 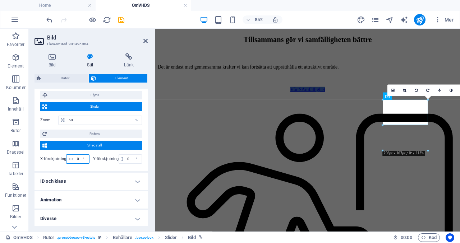 What do you see at coordinates (91, 134) in the screenshot?
I see `button: Rotera` at bounding box center [91, 134].